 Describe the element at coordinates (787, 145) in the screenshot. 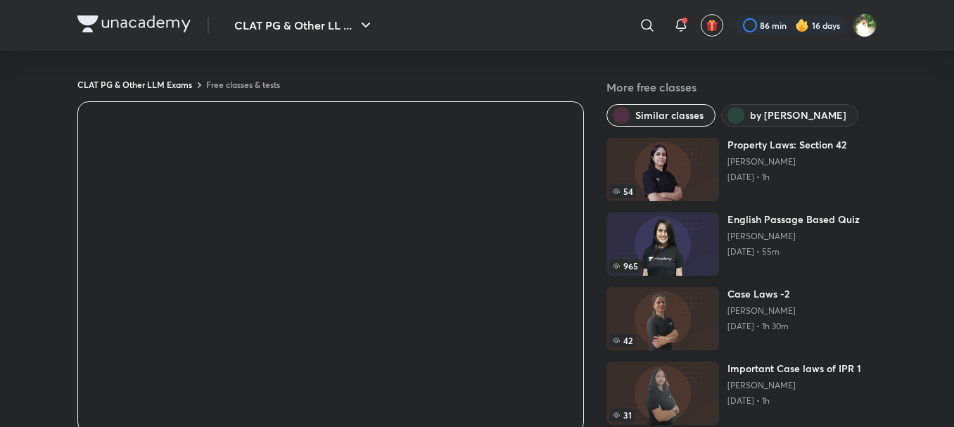

I see `h6: Property Laws: Section 42` at that location.